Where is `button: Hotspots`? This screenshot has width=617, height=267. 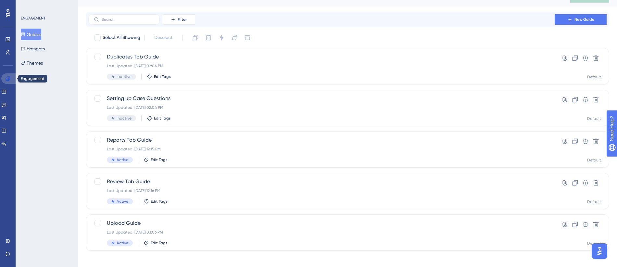 button: Hotspots is located at coordinates (33, 49).